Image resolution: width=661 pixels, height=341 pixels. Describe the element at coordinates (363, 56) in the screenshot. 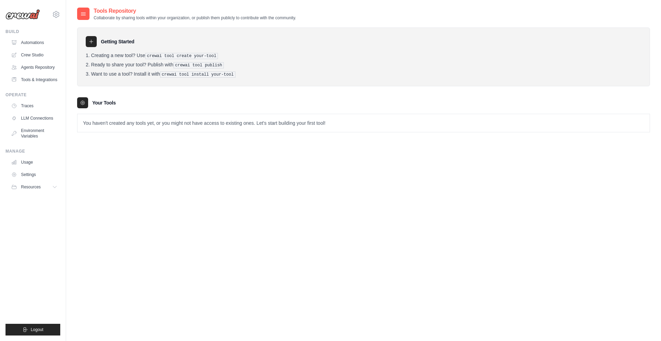

I see `li: Creating a new tool? Use` at that location.